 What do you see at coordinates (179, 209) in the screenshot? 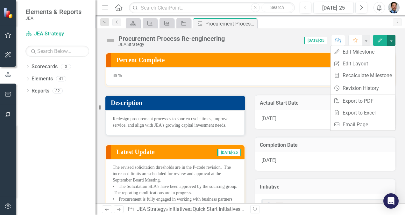
I see `a: Initiatives` at bounding box center [179, 209].